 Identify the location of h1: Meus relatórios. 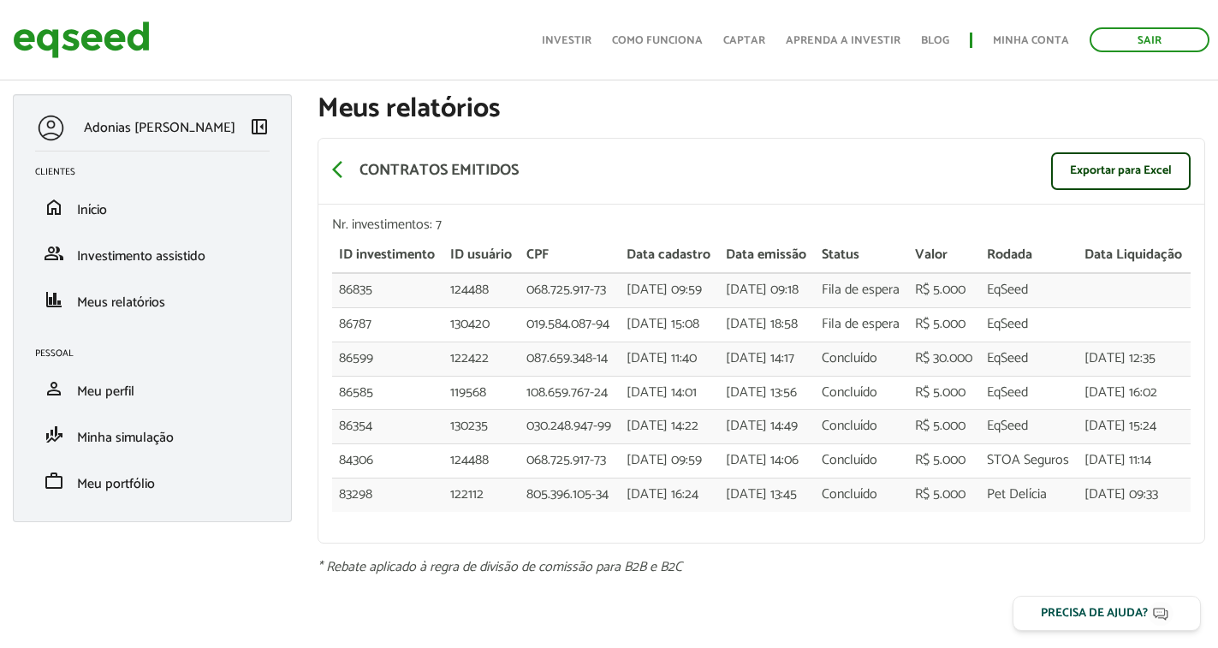
(761, 109).